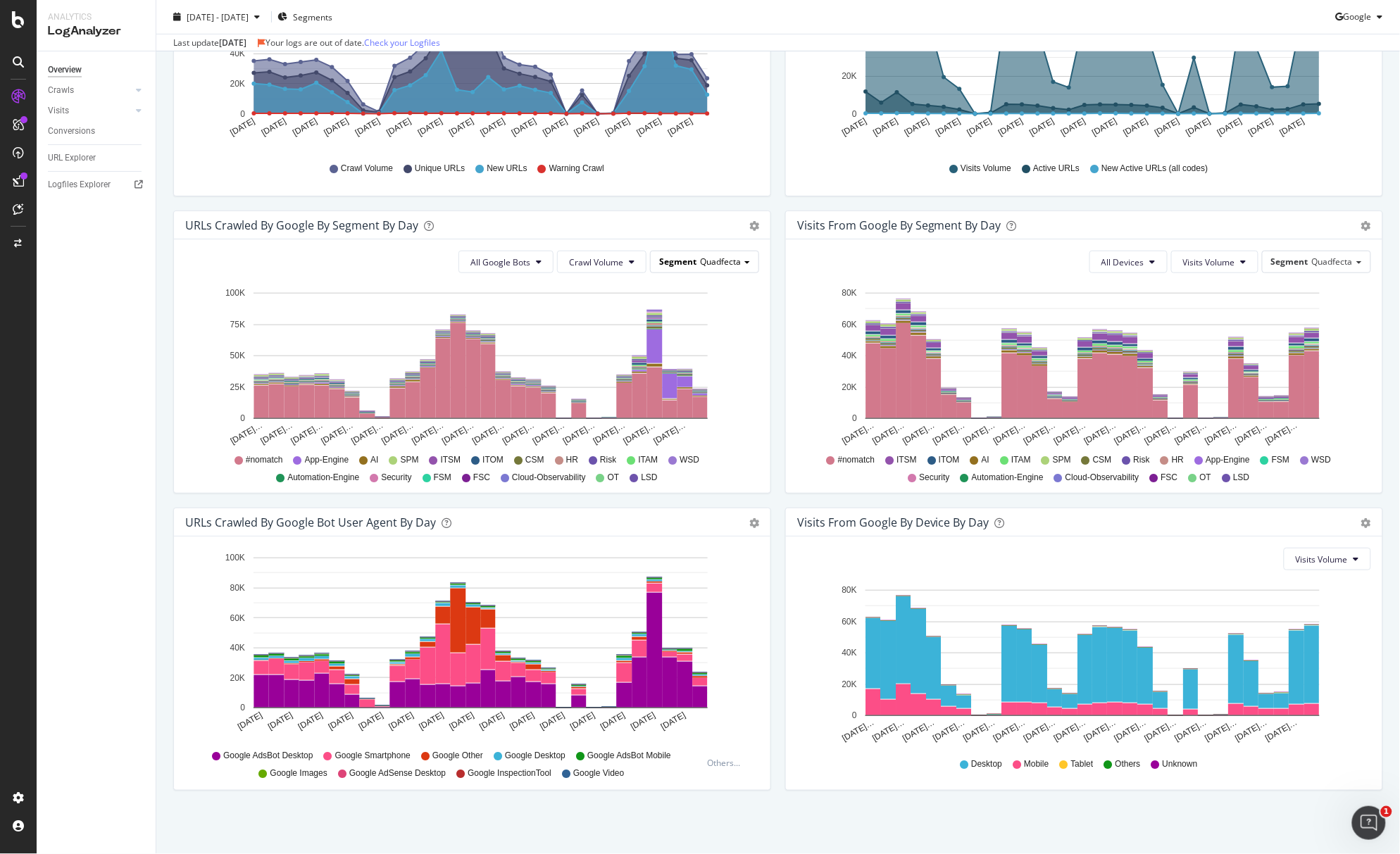 Image resolution: width=1400 pixels, height=854 pixels. Describe the element at coordinates (96, 16) in the screenshot. I see `div: Analytics` at that location.